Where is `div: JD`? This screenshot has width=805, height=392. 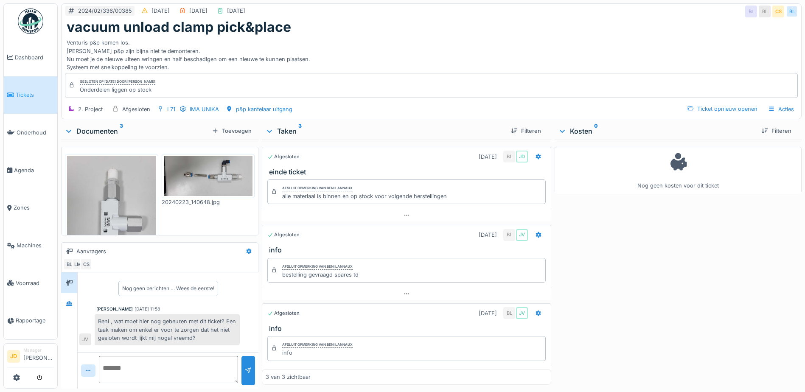
div: JD is located at coordinates (522, 157).